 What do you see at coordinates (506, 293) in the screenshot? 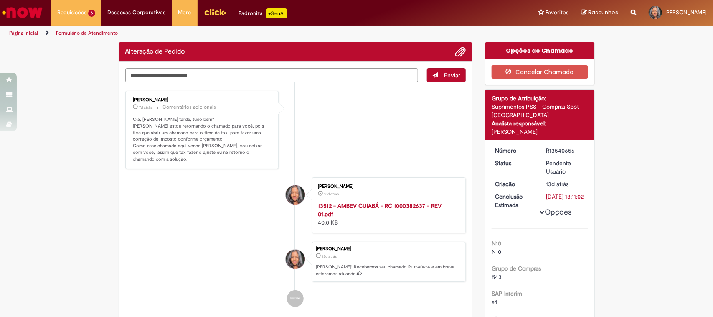
I see `b: SAP Interim` at bounding box center [506, 293].